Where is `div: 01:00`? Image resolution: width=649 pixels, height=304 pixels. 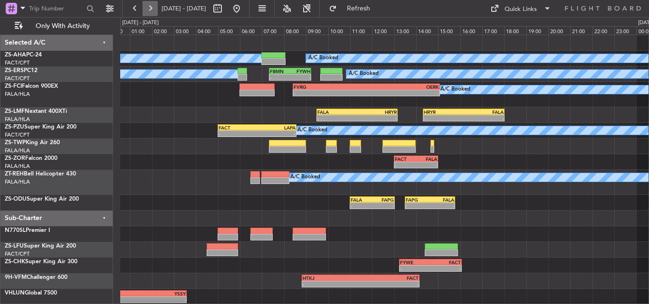
div: 01:00 is located at coordinates (141, 30).